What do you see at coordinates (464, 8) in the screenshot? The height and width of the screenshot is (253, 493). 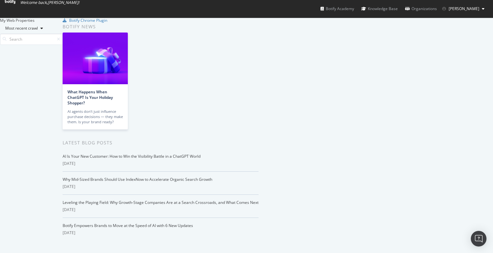 I see `span: John McLendon` at bounding box center [464, 8].